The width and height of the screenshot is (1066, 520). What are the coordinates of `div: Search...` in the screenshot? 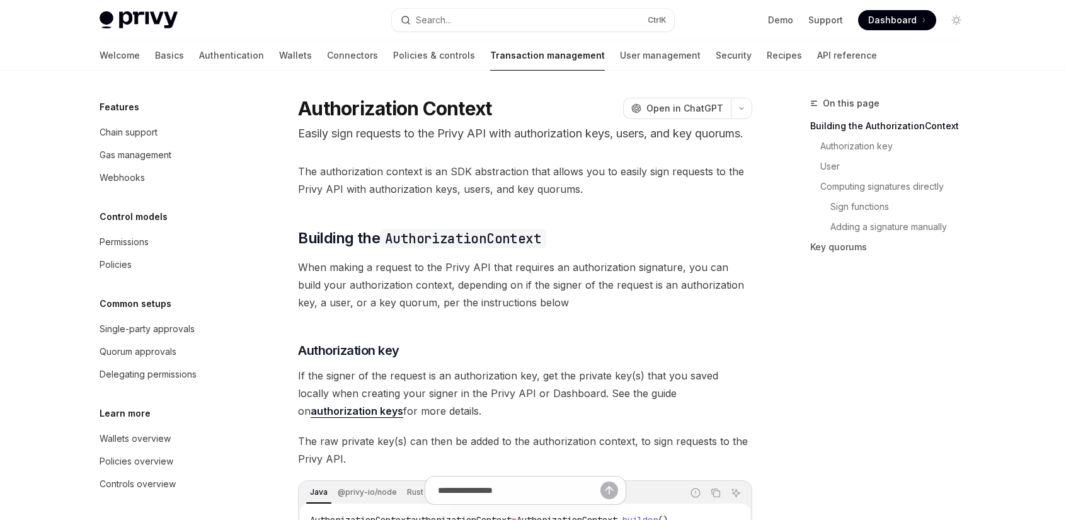 It's located at (433, 20).